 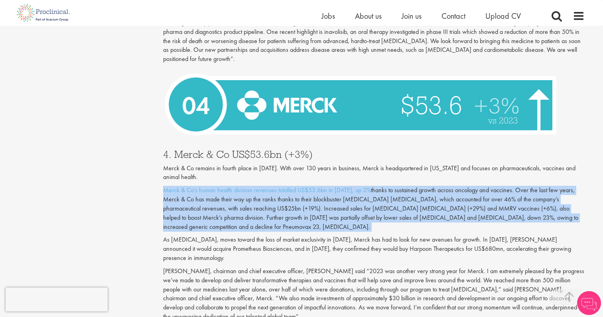 I want to click on a: Contact, so click(x=454, y=16).